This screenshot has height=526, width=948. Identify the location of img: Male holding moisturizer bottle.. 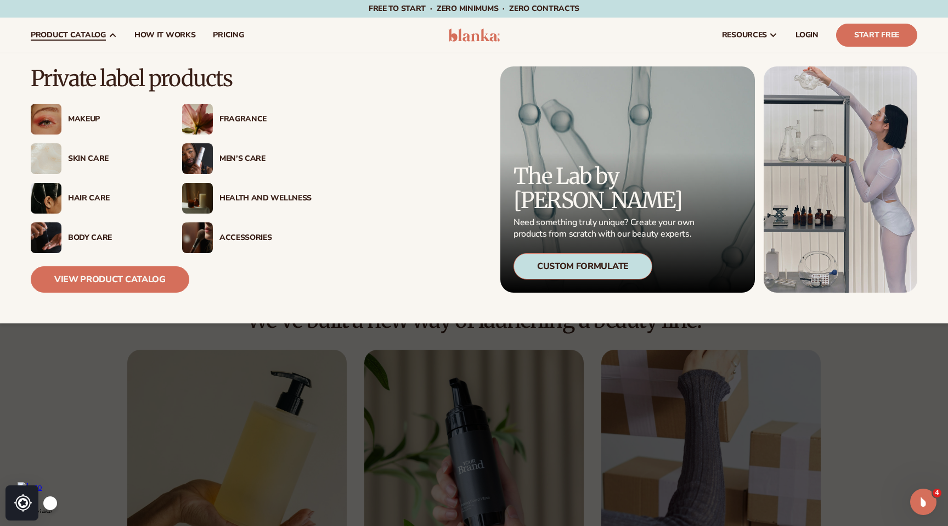
(197, 159).